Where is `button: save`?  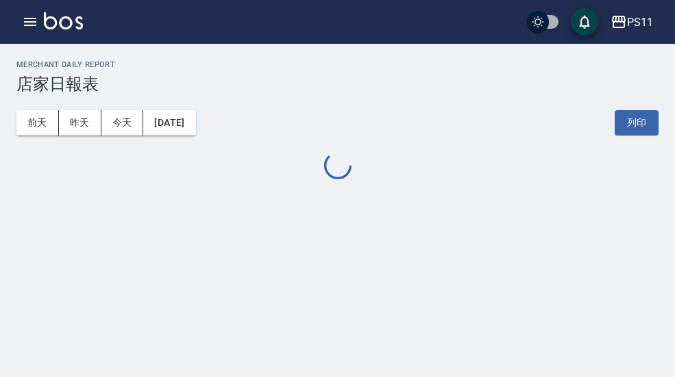 button: save is located at coordinates (584, 22).